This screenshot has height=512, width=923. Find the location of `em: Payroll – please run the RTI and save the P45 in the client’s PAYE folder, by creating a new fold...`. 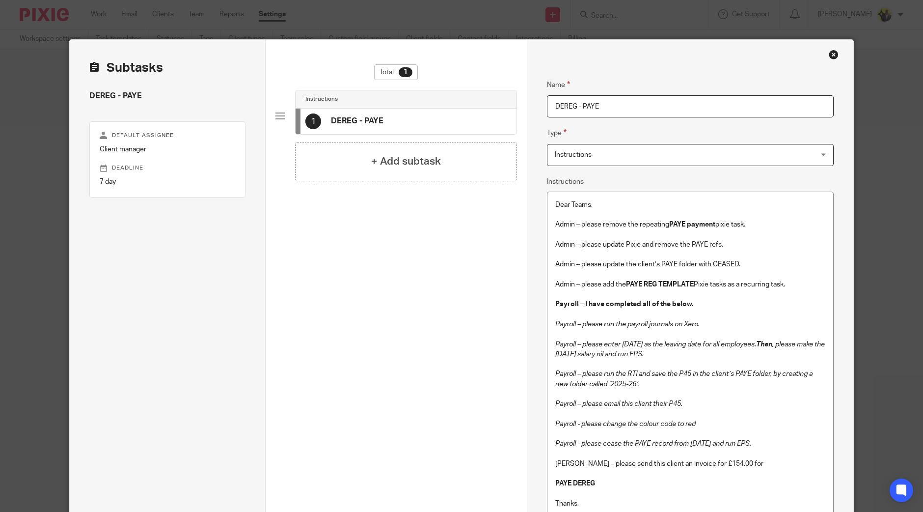

em: Payroll – please run the RTI and save the P45 in the client’s PAYE folder, by creating a new fold... is located at coordinates (684, 378).